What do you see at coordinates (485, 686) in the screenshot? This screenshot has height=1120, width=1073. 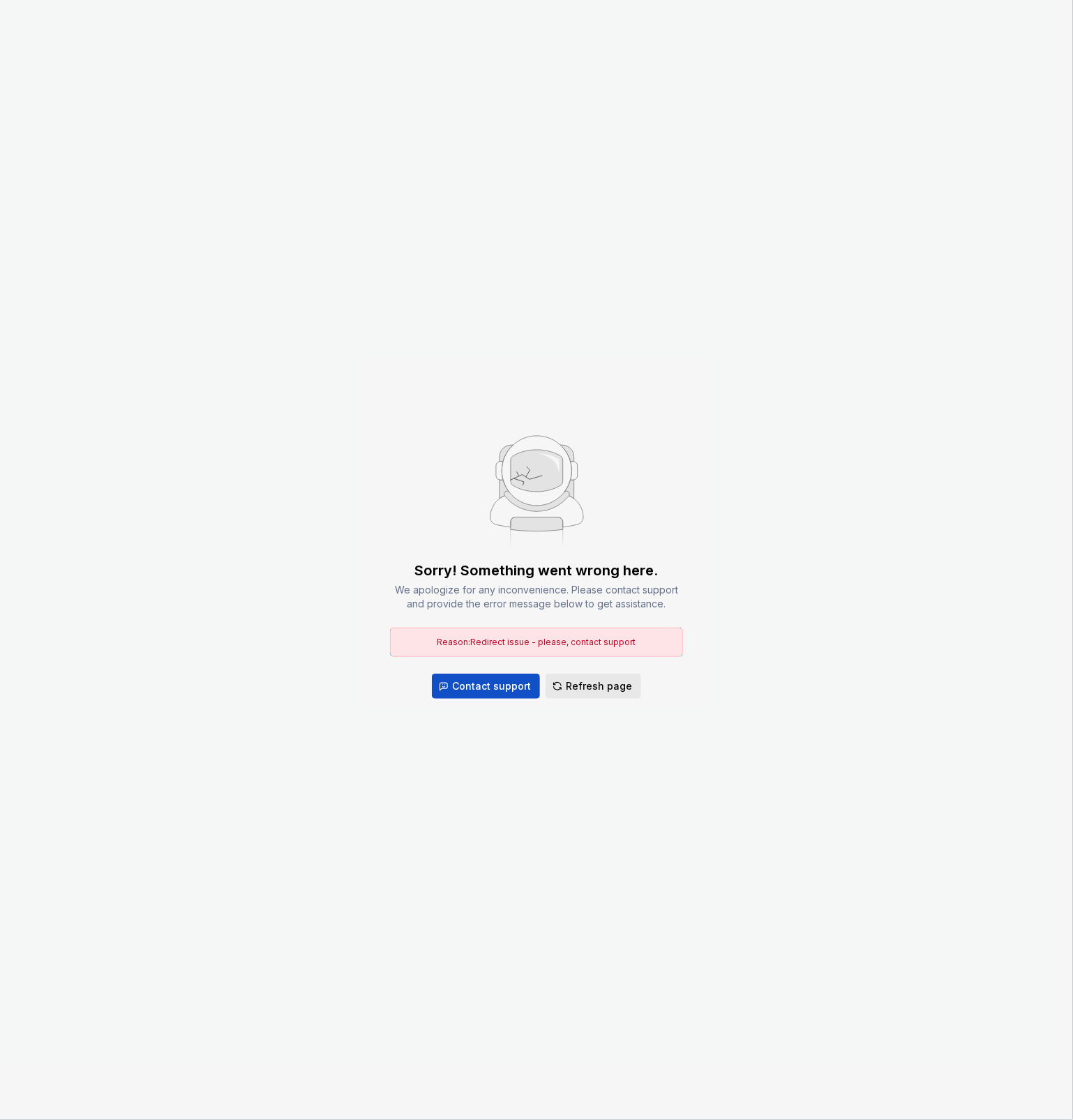 I see `button: Contact support` at bounding box center [485, 686].